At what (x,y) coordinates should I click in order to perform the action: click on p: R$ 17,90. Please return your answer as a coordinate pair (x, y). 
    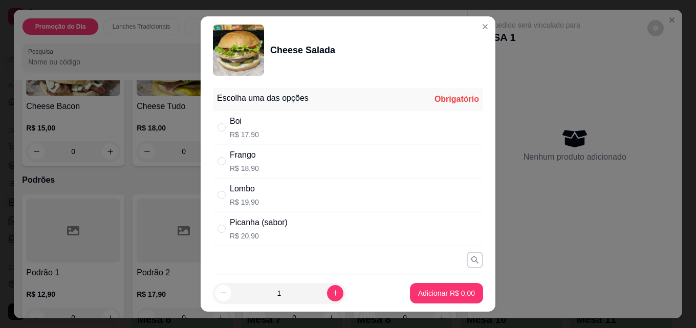
    Looking at the image, I should click on (244, 135).